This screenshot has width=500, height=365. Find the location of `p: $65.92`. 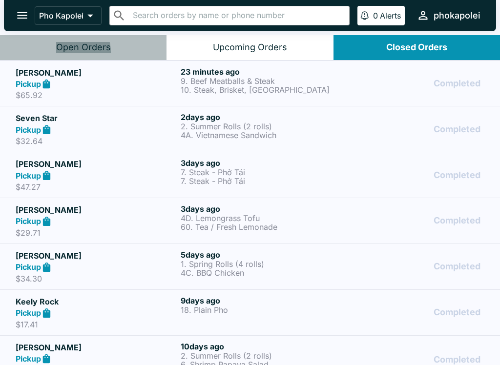

p: $65.92 is located at coordinates (96, 95).